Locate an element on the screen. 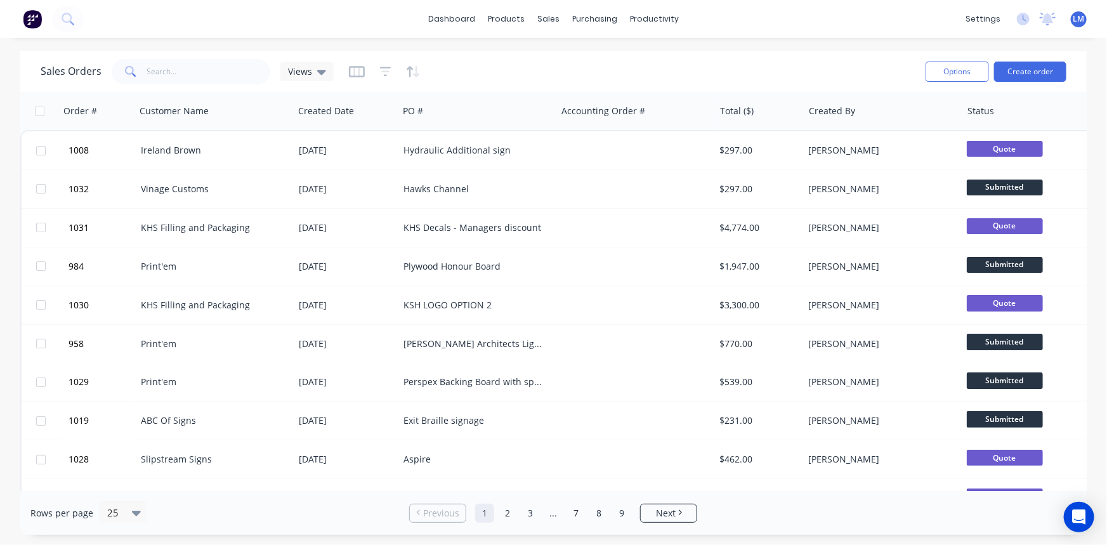 The width and height of the screenshot is (1107, 545). div: Created By is located at coordinates (832, 111).